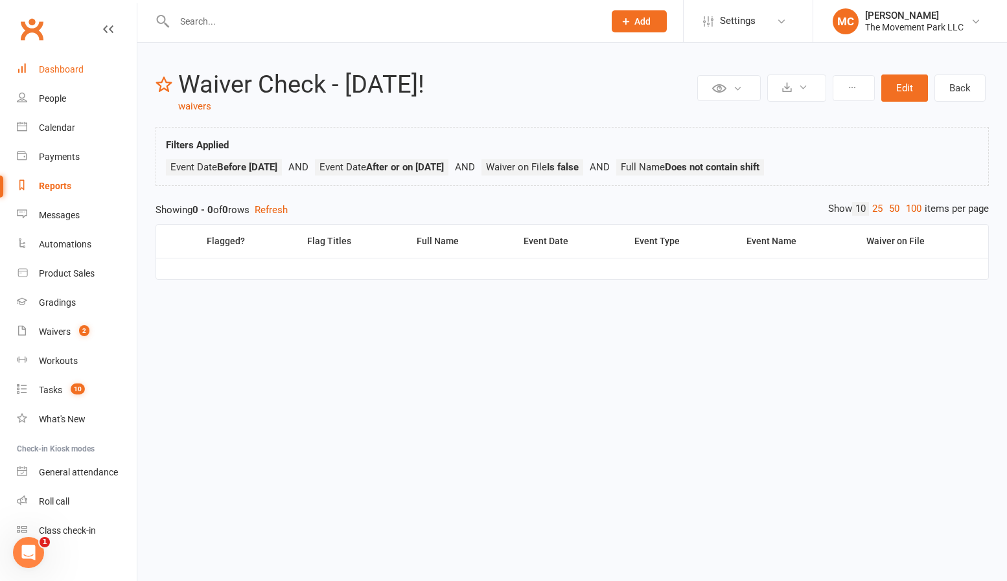  I want to click on span: Full Name, so click(690, 167).